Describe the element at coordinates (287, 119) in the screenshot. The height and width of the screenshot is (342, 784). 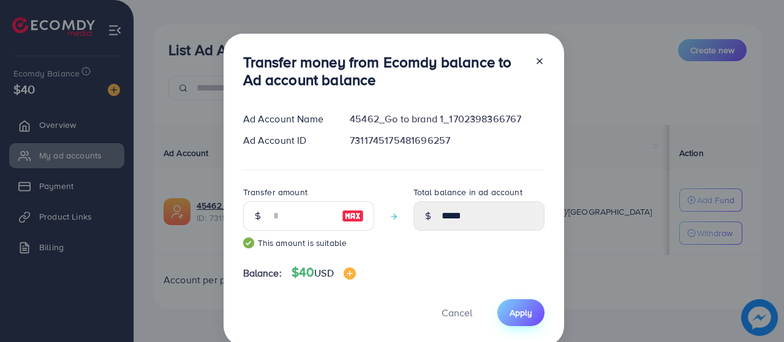
I see `div: Ad Account Name` at that location.